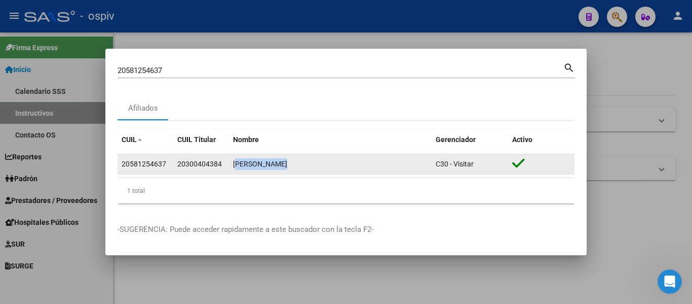 Image resolution: width=692 pixels, height=304 pixels. Describe the element at coordinates (246, 139) in the screenshot. I see `span: Nombre` at that location.